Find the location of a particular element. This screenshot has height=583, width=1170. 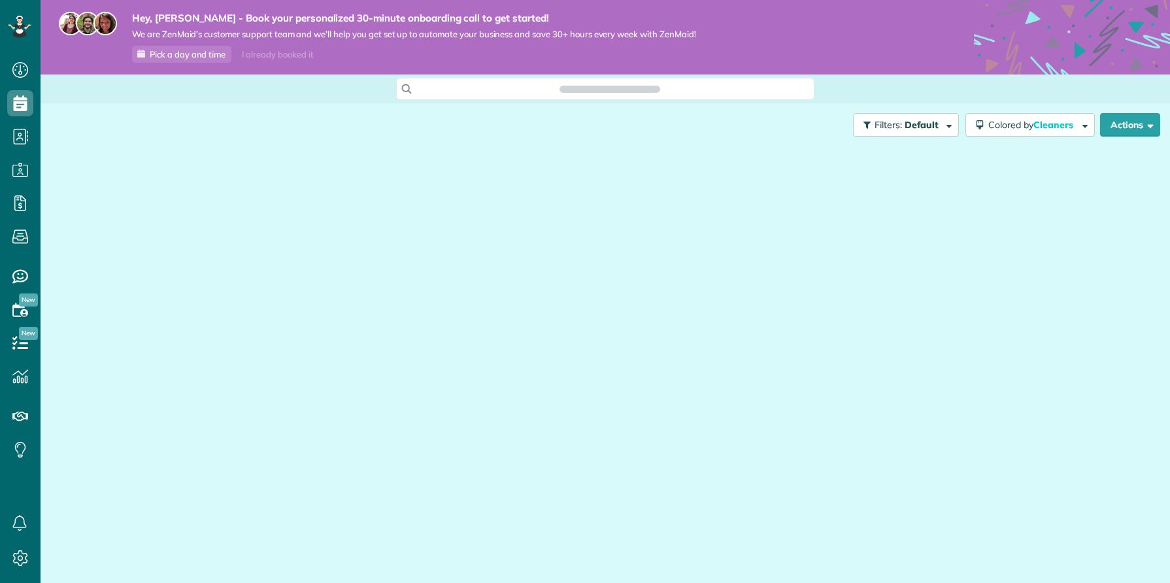

span: Search ZenMaid… is located at coordinates (609, 89).